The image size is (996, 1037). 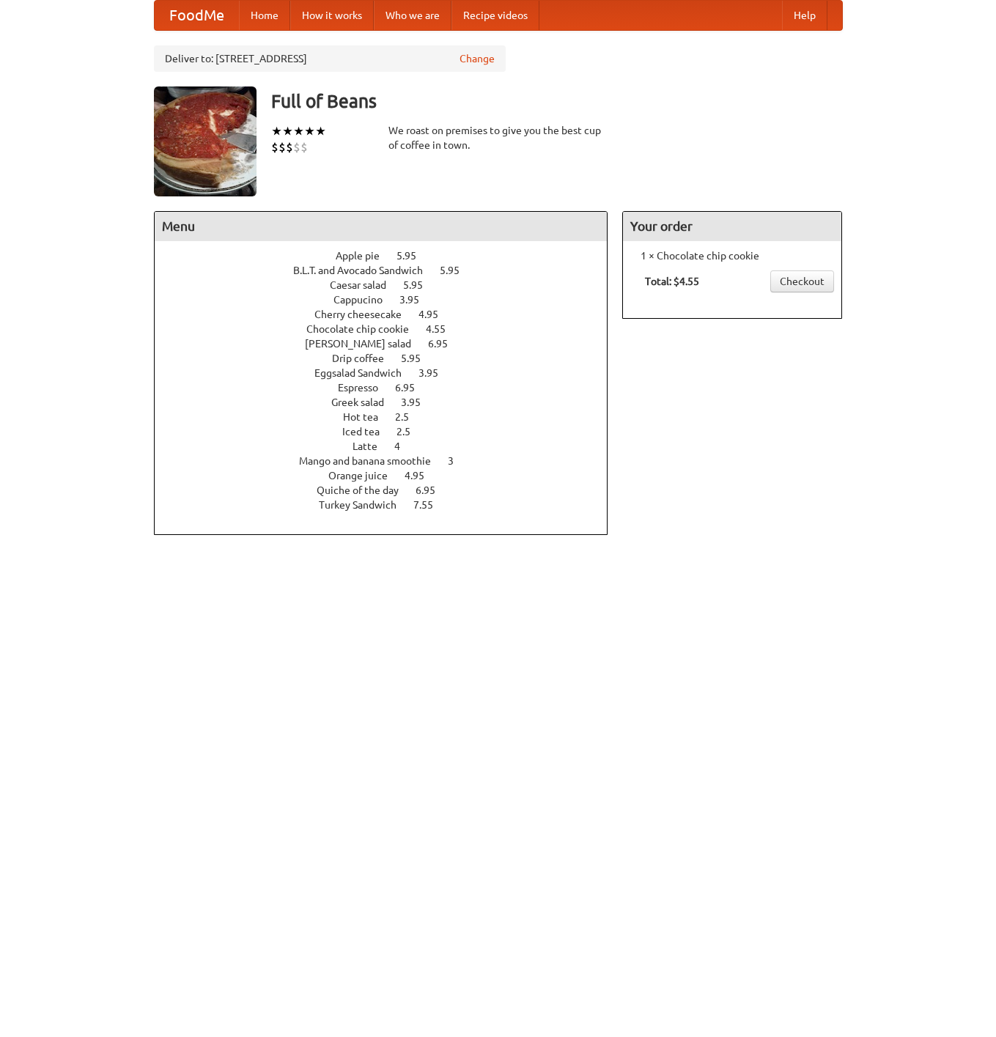 I want to click on span: Iced tea, so click(x=368, y=432).